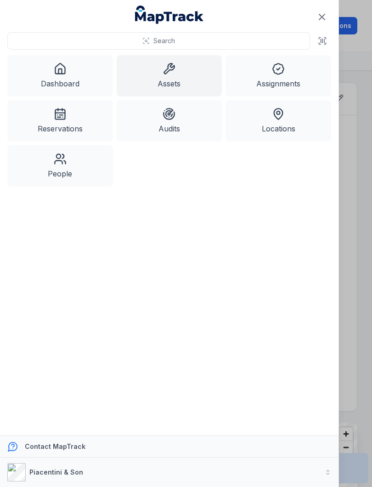 The width and height of the screenshot is (372, 487). I want to click on a: MapTrack, so click(170, 15).